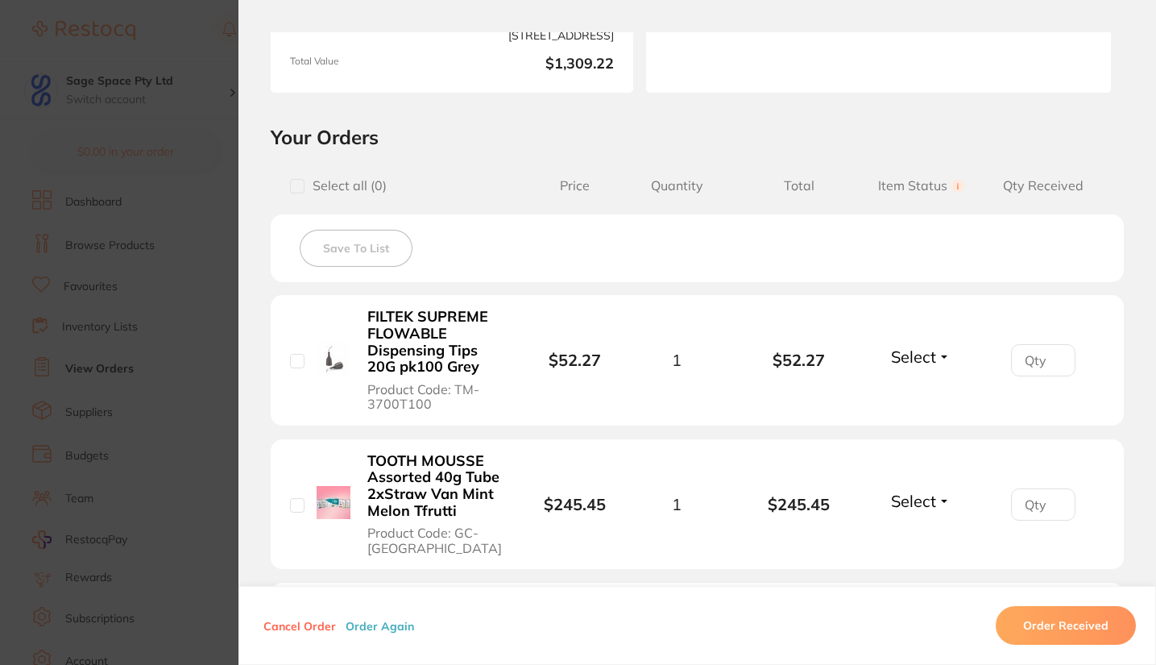 This screenshot has height=665, width=1156. I want to click on button: Cancel Order, so click(300, 625).